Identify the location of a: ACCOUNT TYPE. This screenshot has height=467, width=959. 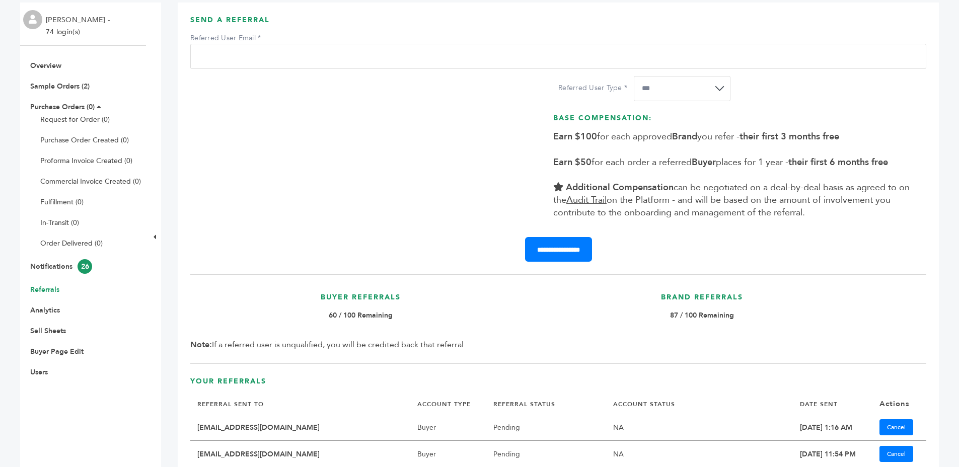
(444, 404).